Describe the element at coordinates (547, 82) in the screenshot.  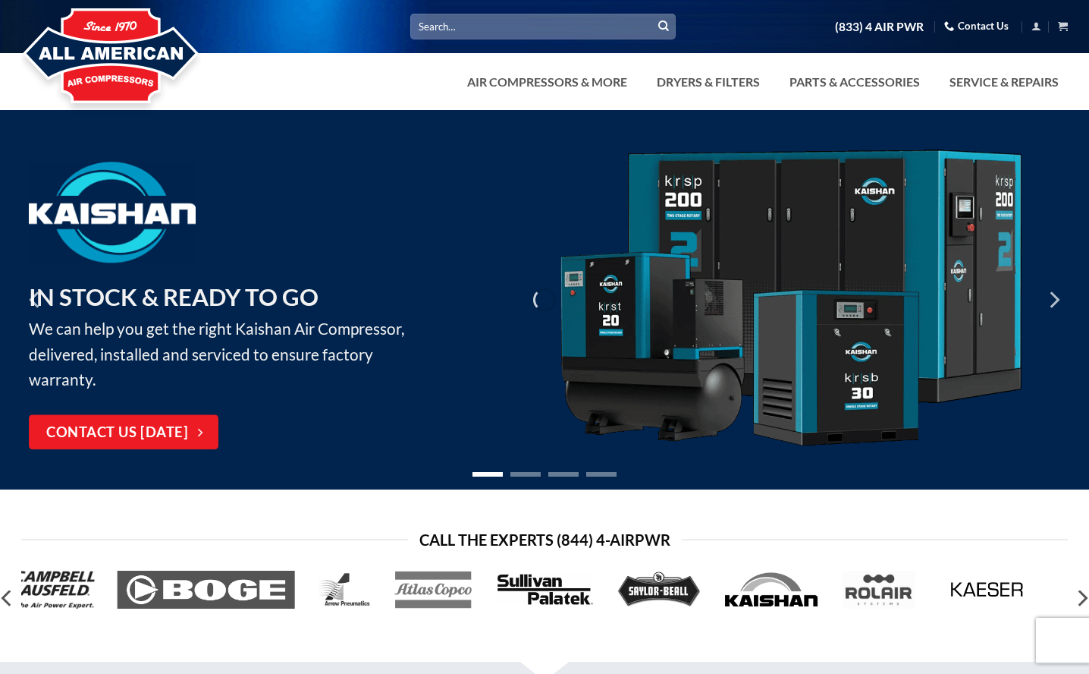
I see `a: Air Compressors & More` at that location.